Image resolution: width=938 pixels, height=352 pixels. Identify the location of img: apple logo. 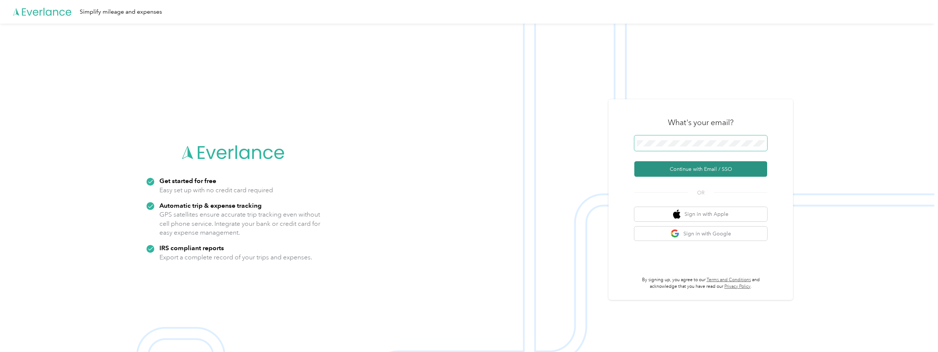
(677, 214).